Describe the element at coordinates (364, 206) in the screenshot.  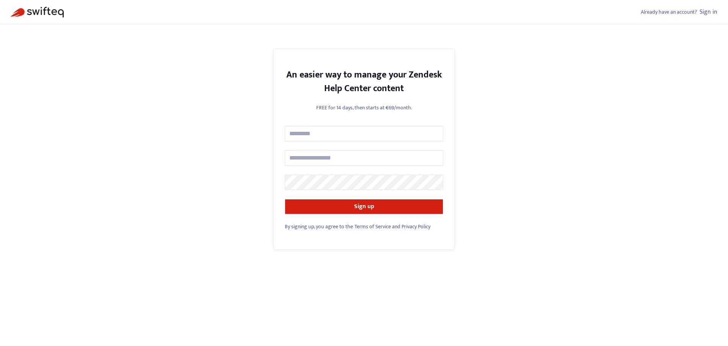
I see `button: Sign up` at that location.